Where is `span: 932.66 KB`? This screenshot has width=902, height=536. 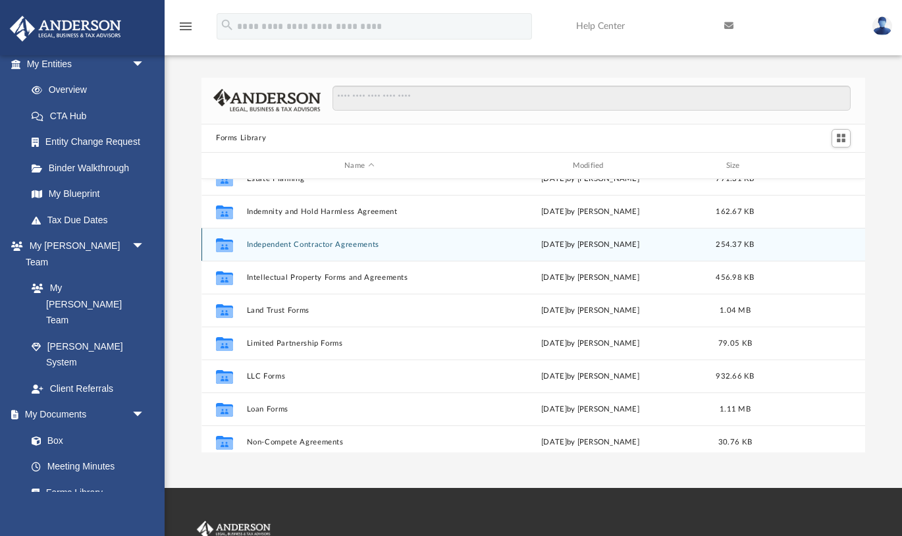
span: 932.66 KB is located at coordinates (734, 376).